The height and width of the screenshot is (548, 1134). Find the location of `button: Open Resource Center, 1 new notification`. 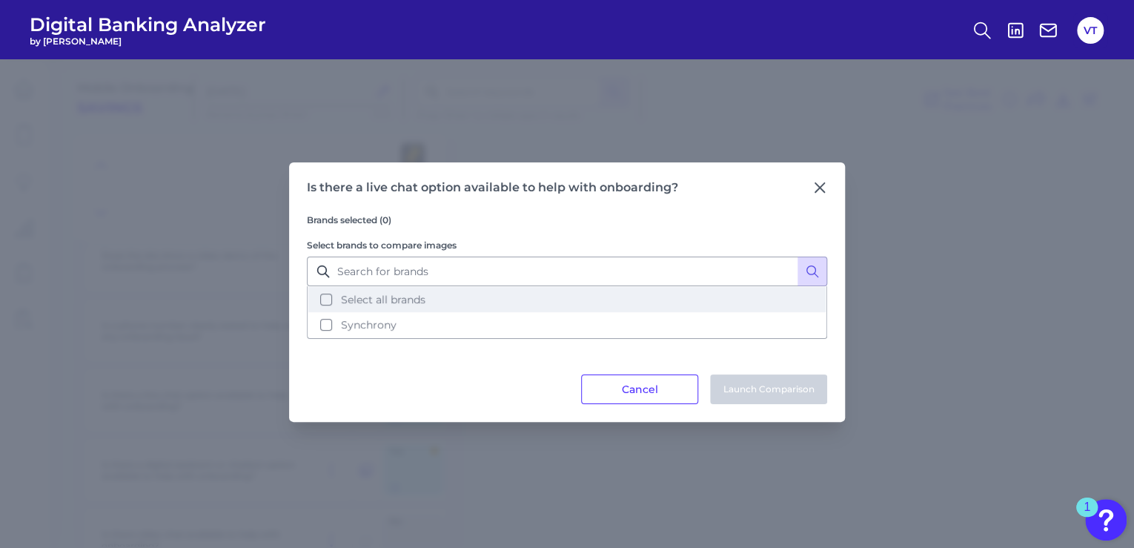

button: Open Resource Center, 1 new notification is located at coordinates (1106, 520).